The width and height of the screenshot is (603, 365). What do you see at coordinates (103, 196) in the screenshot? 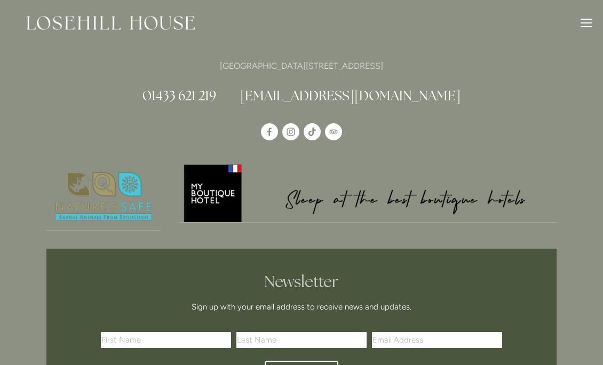
I see `a: Nature's Safe - Logo` at bounding box center [103, 196].